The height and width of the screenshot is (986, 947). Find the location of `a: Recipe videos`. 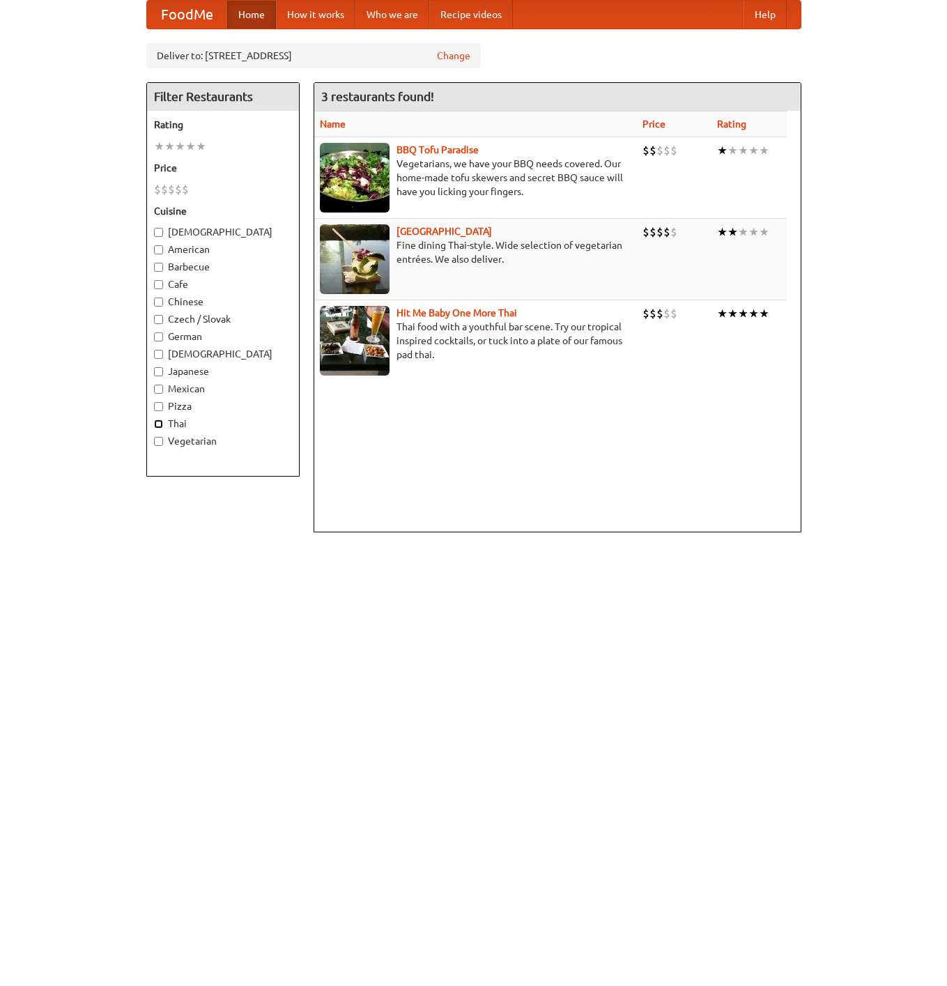

a: Recipe videos is located at coordinates (471, 15).